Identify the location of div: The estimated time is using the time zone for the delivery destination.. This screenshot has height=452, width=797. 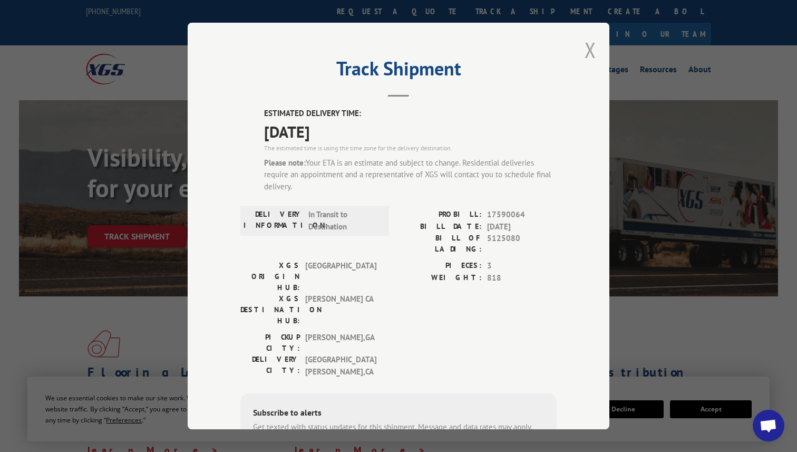
(410, 148).